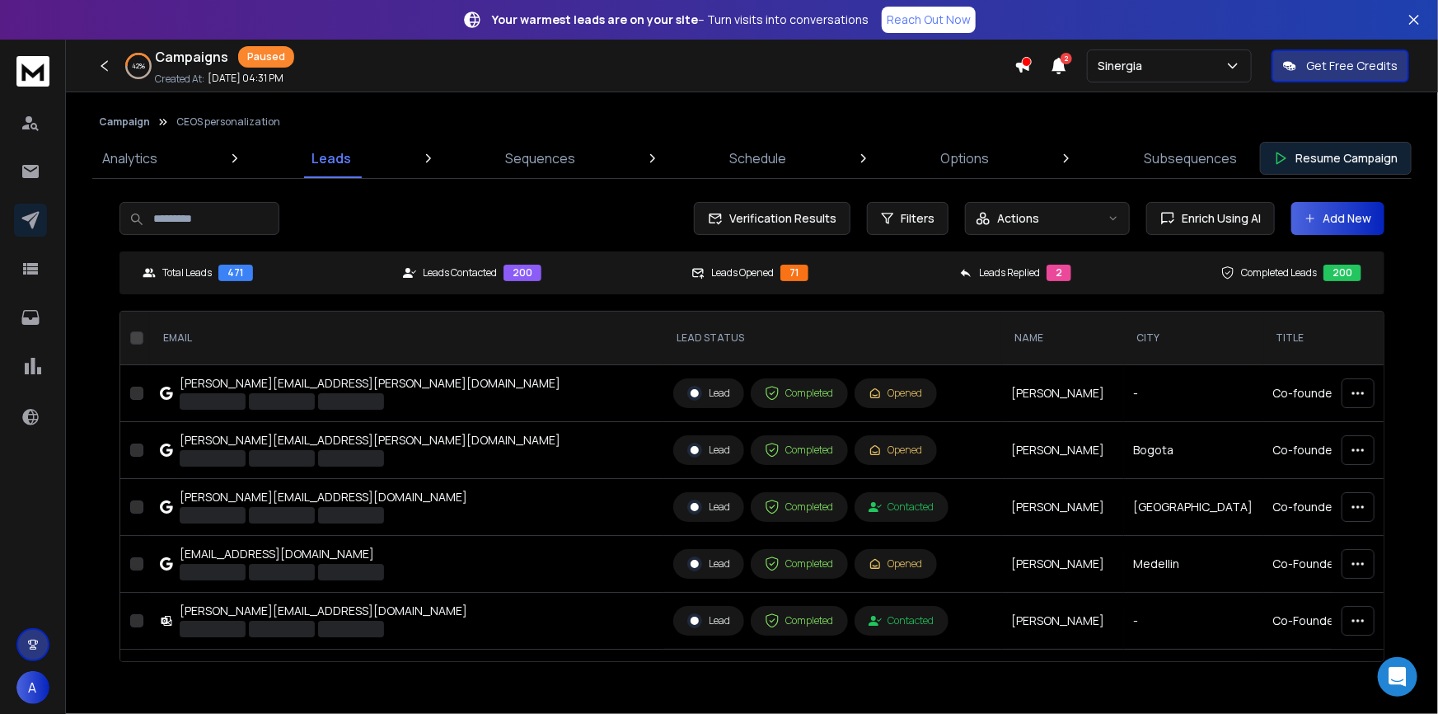 The height and width of the screenshot is (714, 1438). What do you see at coordinates (1335, 338) in the screenshot?
I see `th: title` at bounding box center [1335, 338].